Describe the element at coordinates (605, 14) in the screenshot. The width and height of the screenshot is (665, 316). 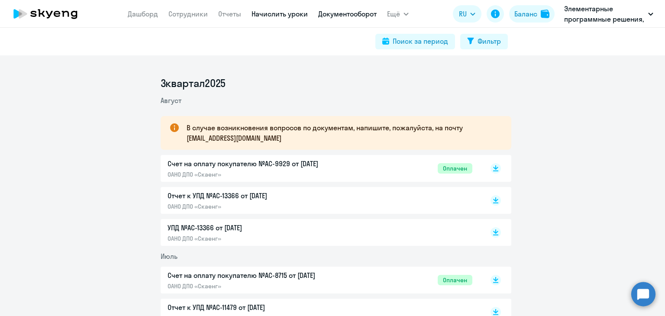
I see `p: Элементарные программные решения, ЭЛЕМЕНТАРНЫЕ ПРОГРАММНЫЕ РЕШЕНИЯ, ООО` at that location.